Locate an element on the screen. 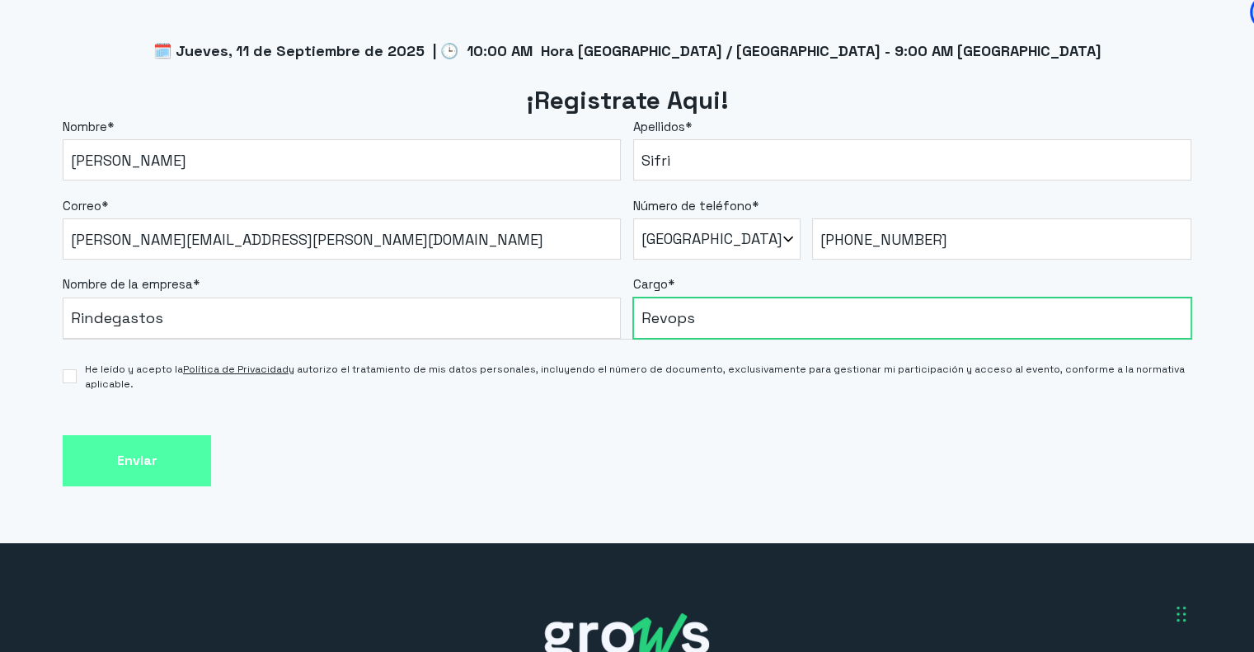 Image resolution: width=1254 pixels, height=652 pixels. span: Apellidos is located at coordinates (659, 126).